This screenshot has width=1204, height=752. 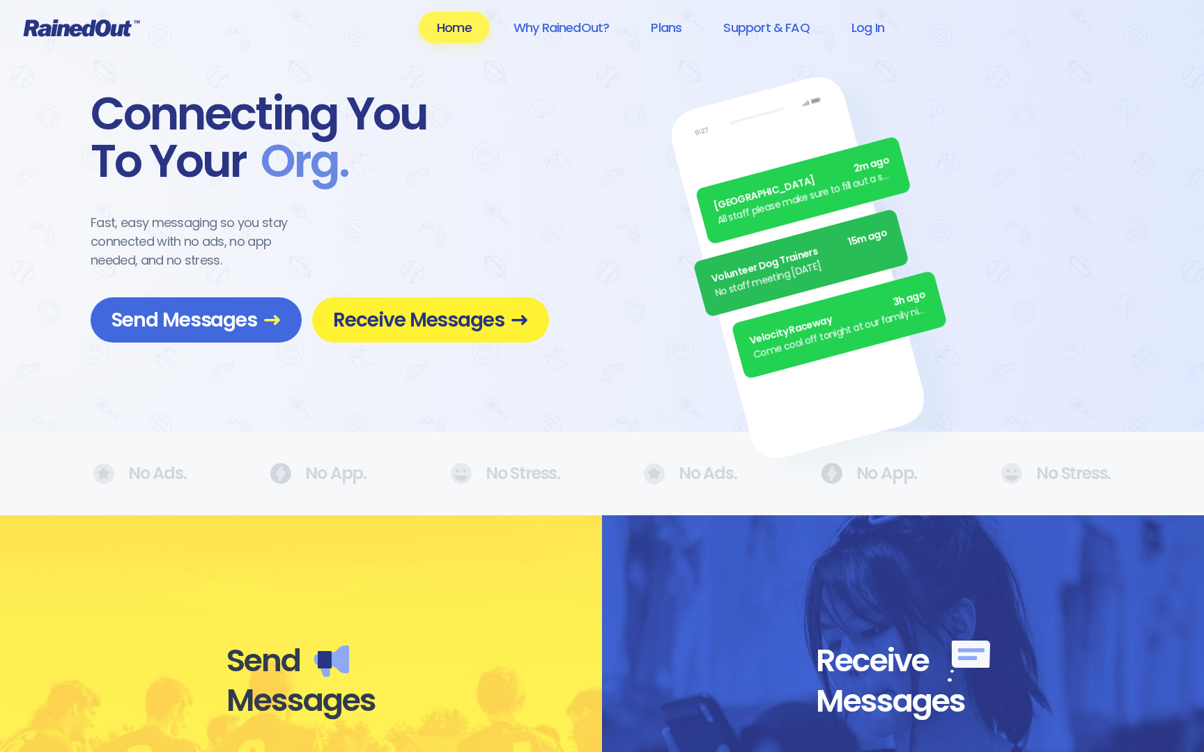 I want to click on a: Log In, so click(x=867, y=27).